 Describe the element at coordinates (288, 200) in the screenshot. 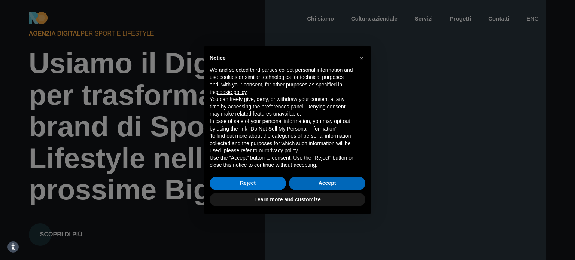

I see `button: Learn more and customize` at that location.